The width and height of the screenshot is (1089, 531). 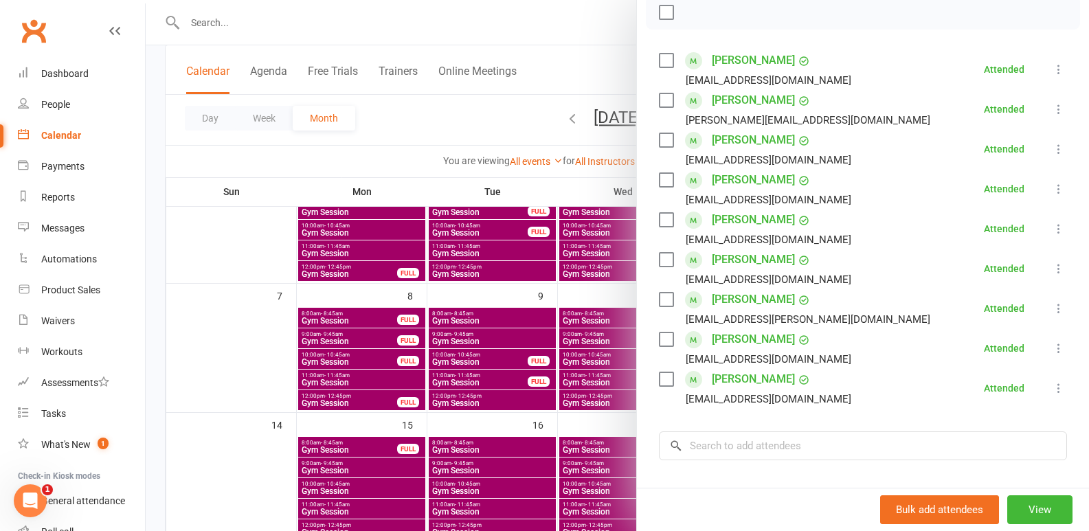 I want to click on div: Waivers, so click(x=58, y=321).